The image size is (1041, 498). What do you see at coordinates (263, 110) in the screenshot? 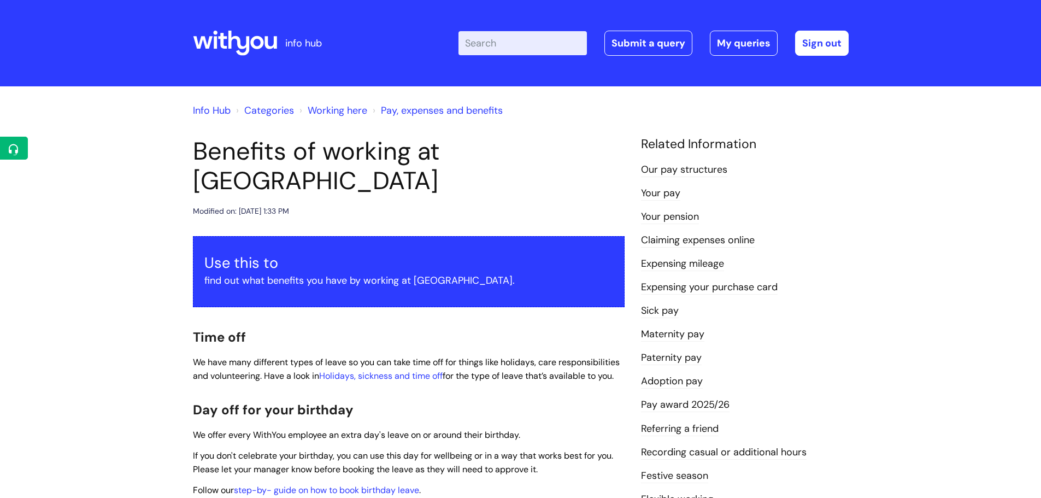
I see `li: Solution home` at bounding box center [263, 110].